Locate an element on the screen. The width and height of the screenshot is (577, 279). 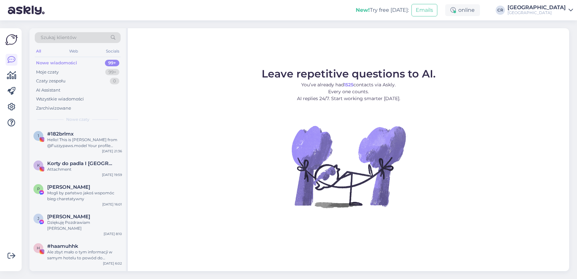
div: Zarchiwizowane is located at coordinates (53, 108).